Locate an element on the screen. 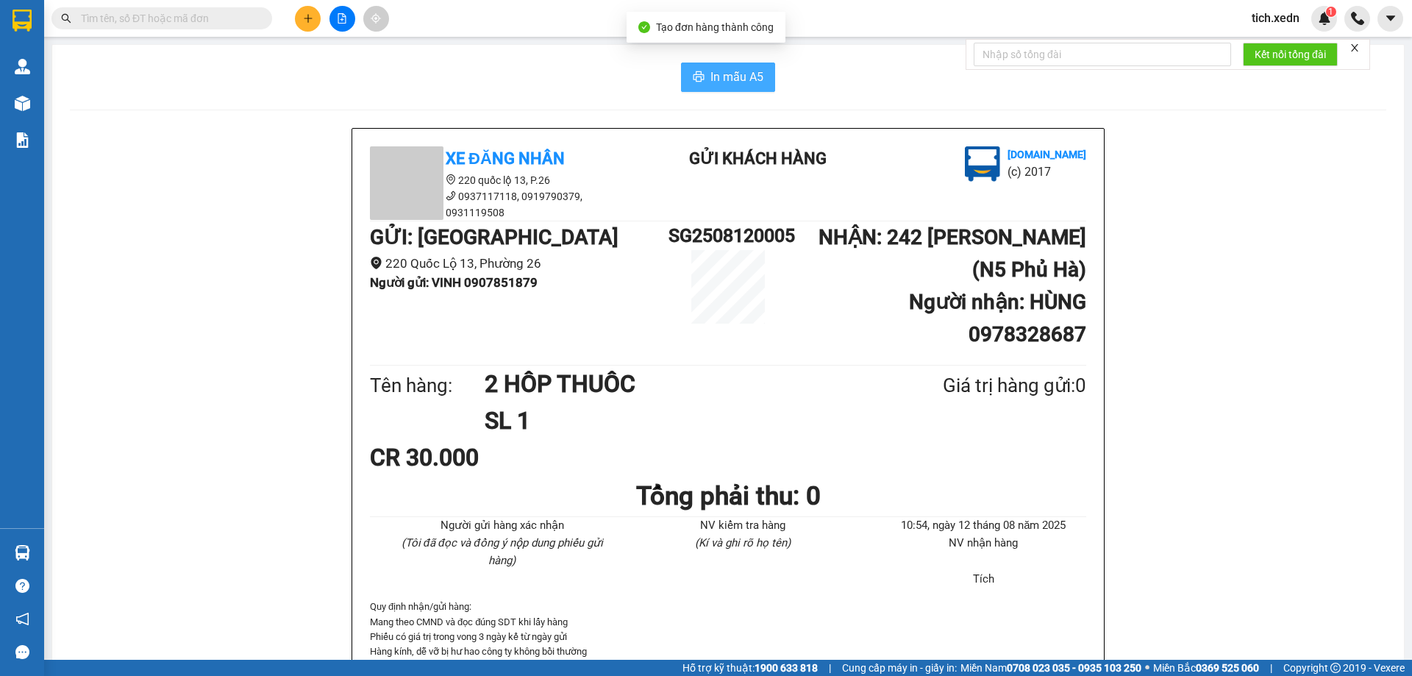 This screenshot has height=676, width=1412. span: question-circle is located at coordinates (22, 585).